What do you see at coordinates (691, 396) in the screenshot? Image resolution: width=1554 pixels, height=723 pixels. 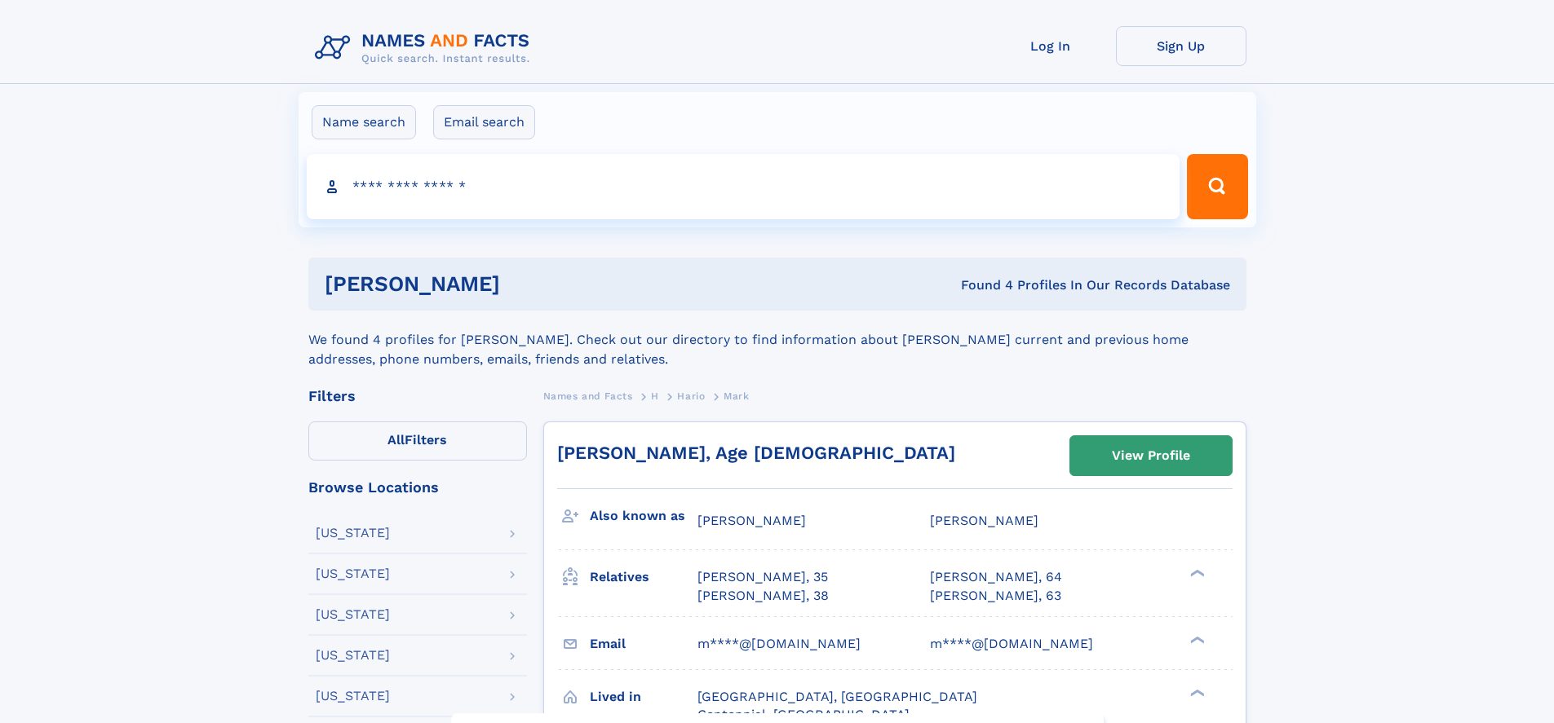 I see `span: Hario` at bounding box center [691, 396].